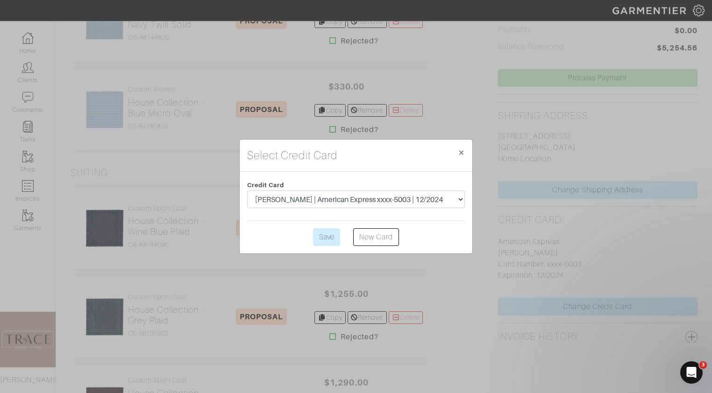  Describe the element at coordinates (703, 365) in the screenshot. I see `span: 3` at that location.